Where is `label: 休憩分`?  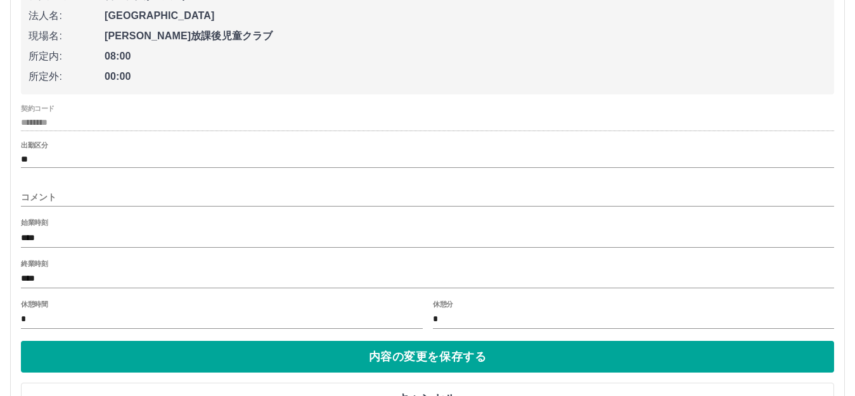 label: 休憩分 is located at coordinates (443, 304).